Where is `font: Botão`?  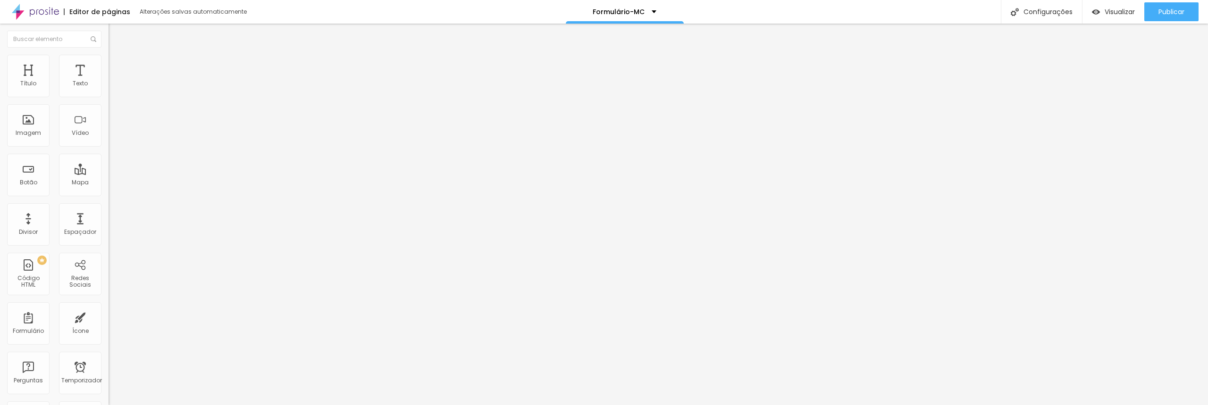 font: Botão is located at coordinates (28, 182).